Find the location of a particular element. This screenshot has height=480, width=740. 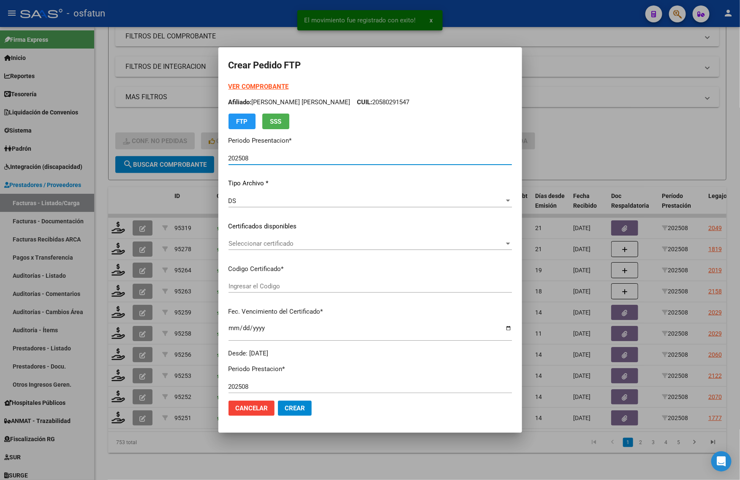

span: Afiliado: is located at coordinates (240, 102).